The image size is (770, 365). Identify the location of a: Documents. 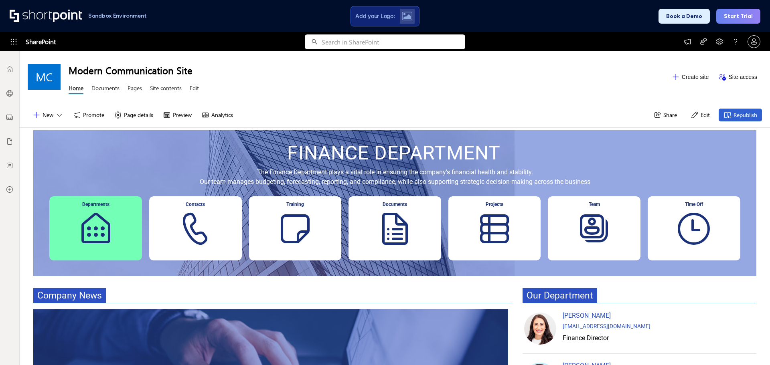
(105, 89).